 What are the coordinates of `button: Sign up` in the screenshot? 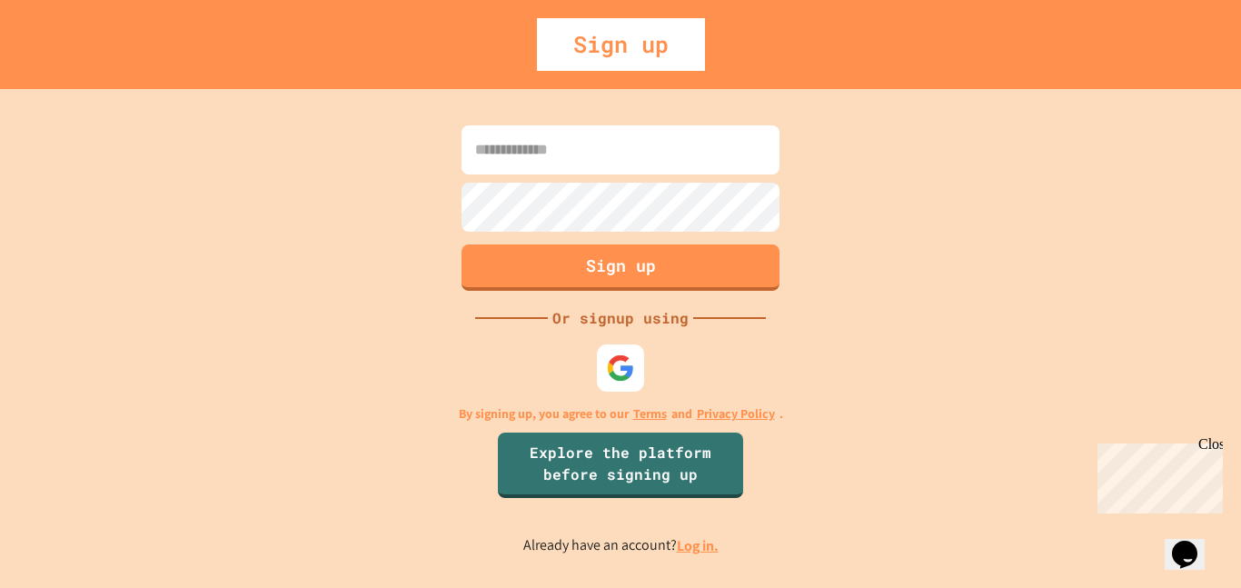 It's located at (620, 267).